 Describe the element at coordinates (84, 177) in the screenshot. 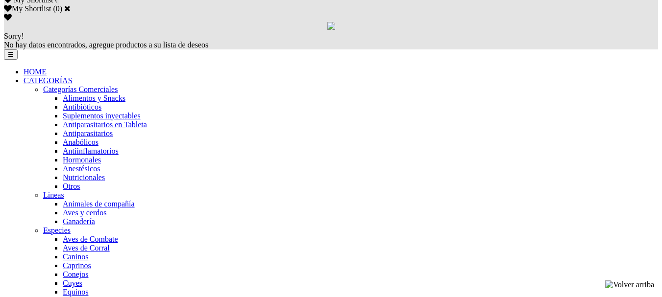

I see `span: Nutricionales` at that location.